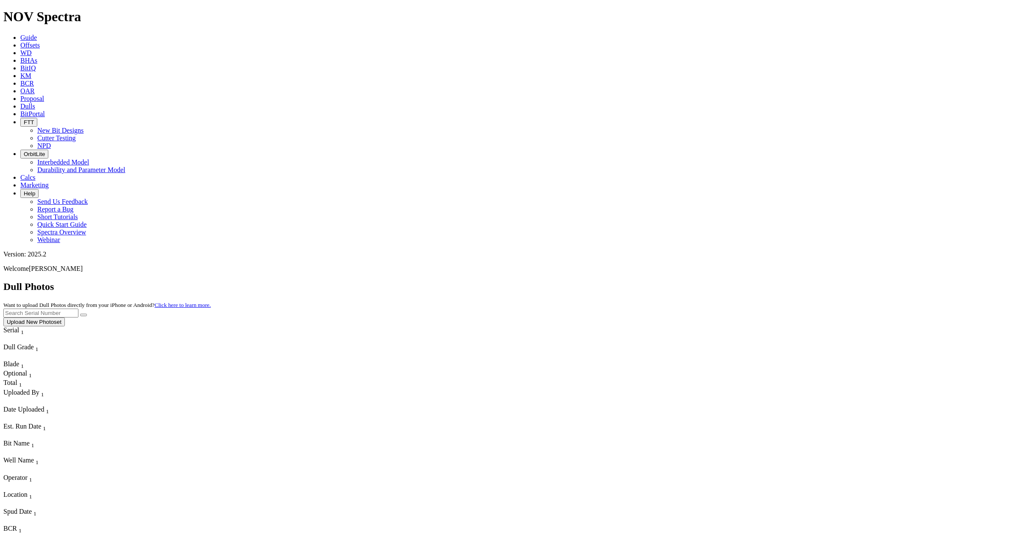  Describe the element at coordinates (22, 426) in the screenshot. I see `span: Est. Run Date` at that location.